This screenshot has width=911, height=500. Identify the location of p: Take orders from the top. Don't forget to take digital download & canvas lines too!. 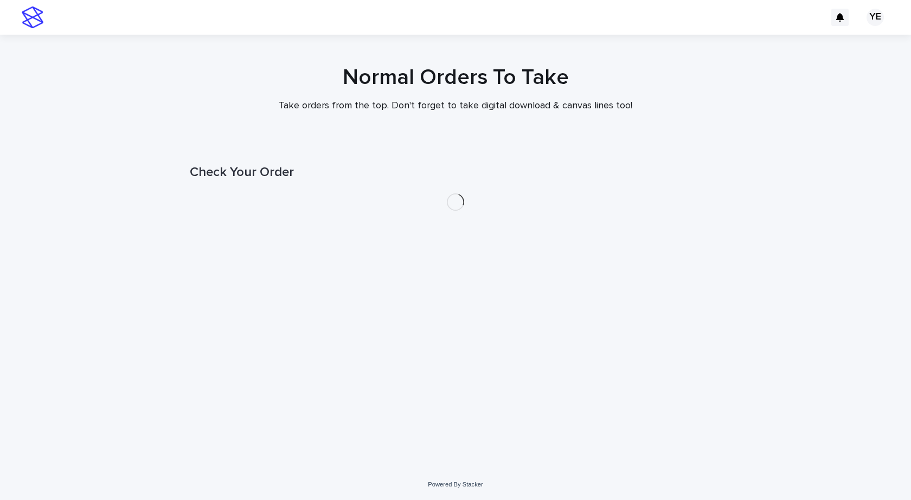
(455, 106).